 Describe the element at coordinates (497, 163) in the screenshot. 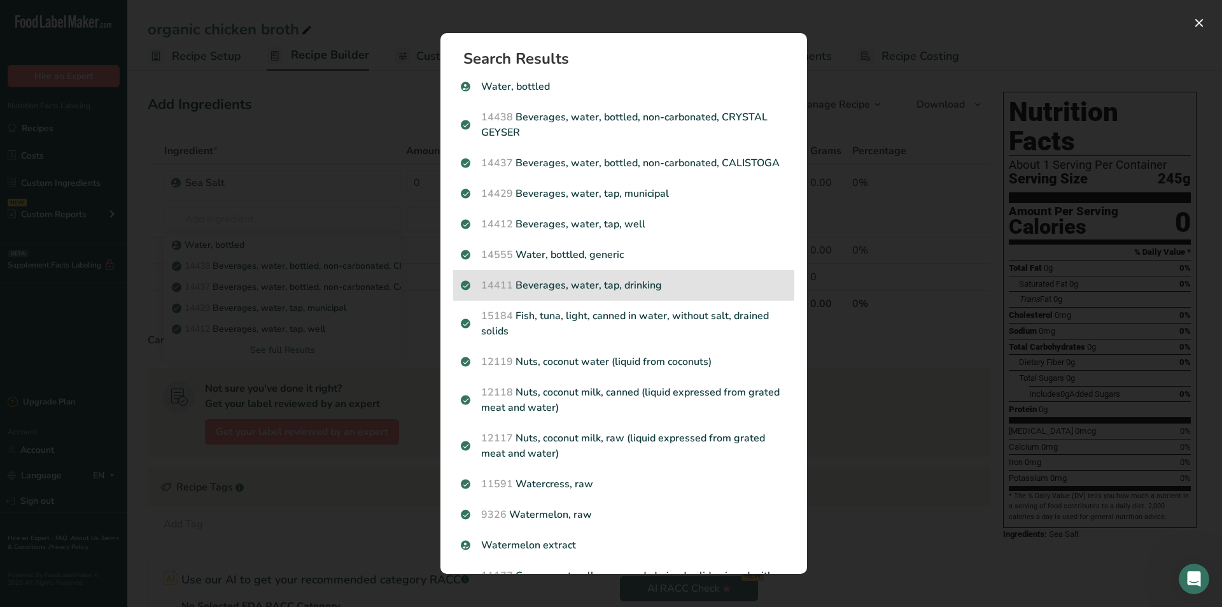

I see `span: 14437` at that location.